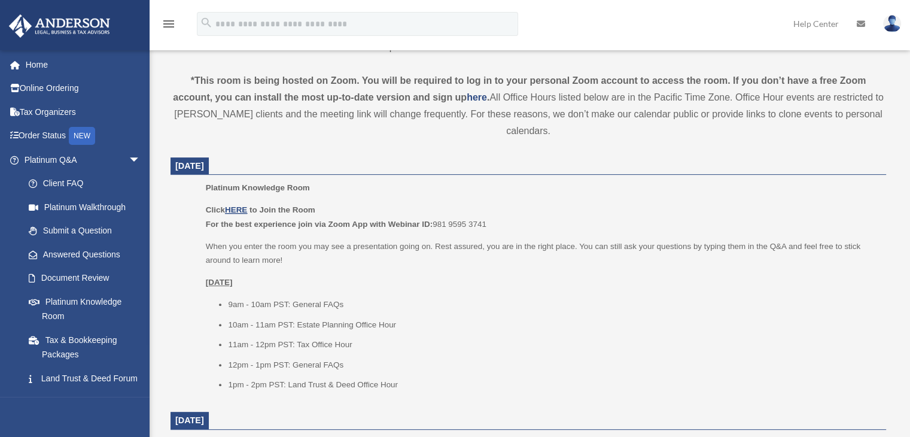  What do you see at coordinates (83, 160) in the screenshot?
I see `a: Platinum Q&Aarrow_drop_down` at bounding box center [83, 160].